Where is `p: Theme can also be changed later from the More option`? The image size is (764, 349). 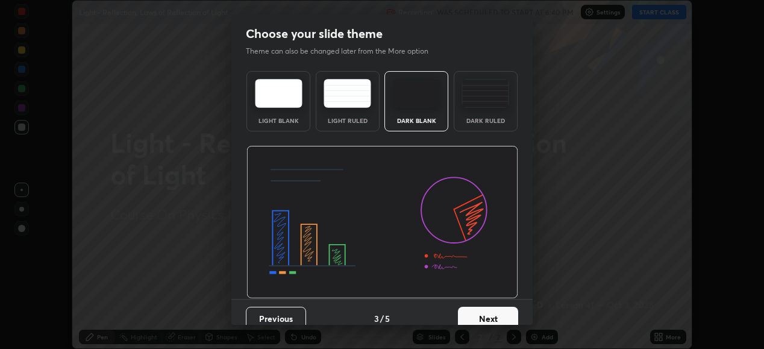
p: Theme can also be changed later from the More option is located at coordinates (344, 51).